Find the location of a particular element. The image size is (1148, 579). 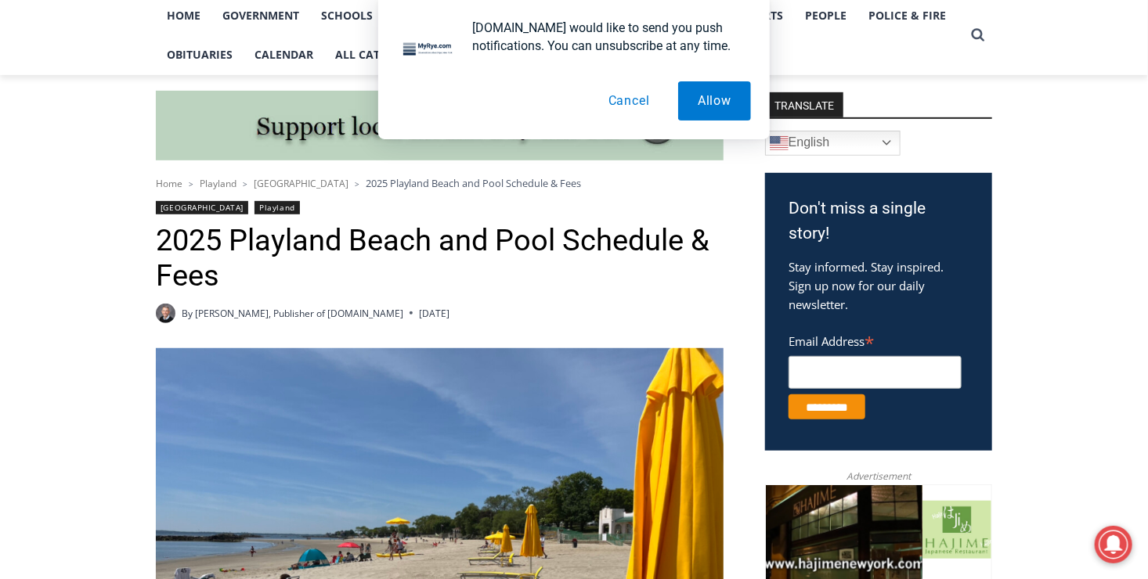

a: Author image is located at coordinates (165, 313).